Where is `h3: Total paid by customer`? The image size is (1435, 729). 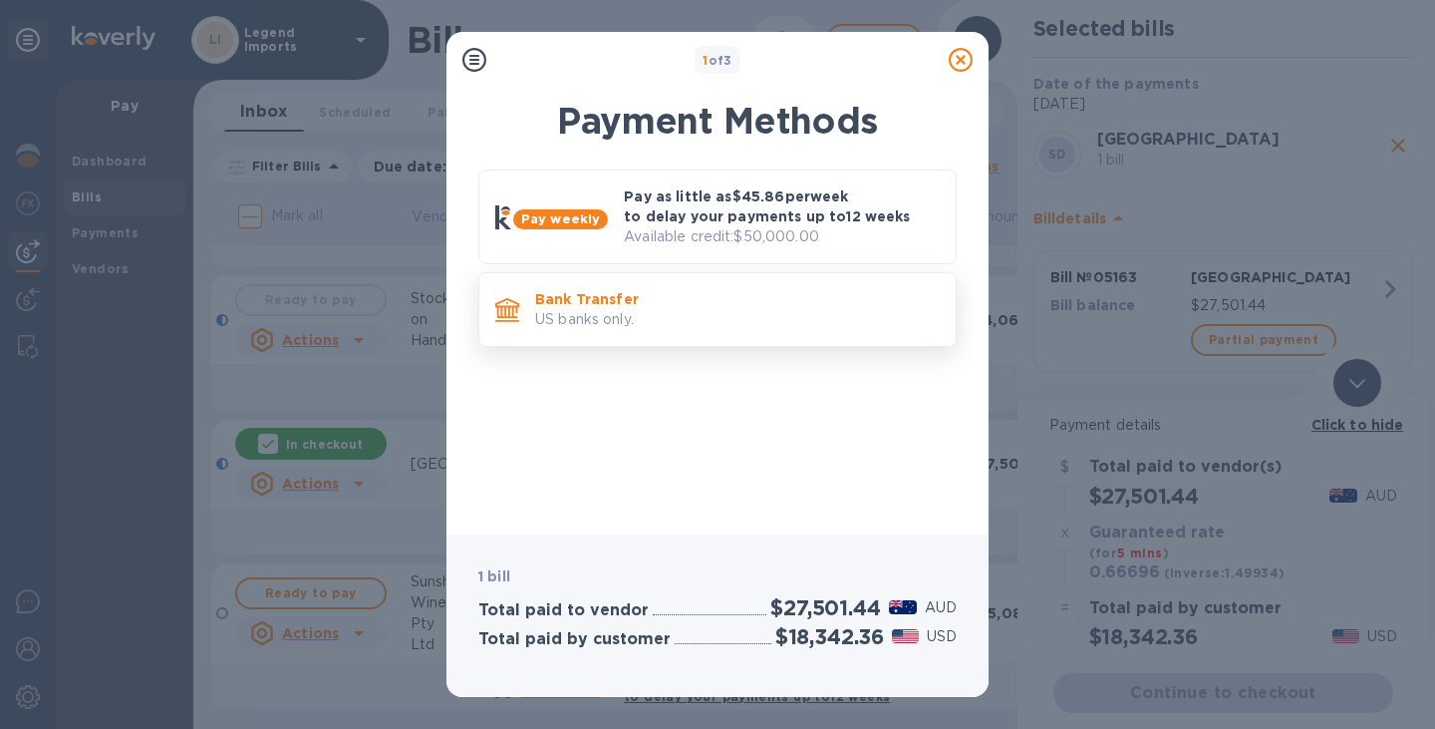 h3: Total paid by customer is located at coordinates (574, 639).